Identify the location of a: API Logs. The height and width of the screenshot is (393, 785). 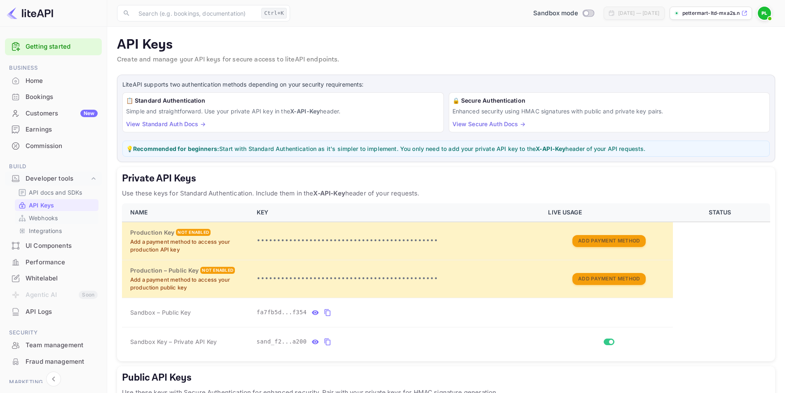
(53, 311).